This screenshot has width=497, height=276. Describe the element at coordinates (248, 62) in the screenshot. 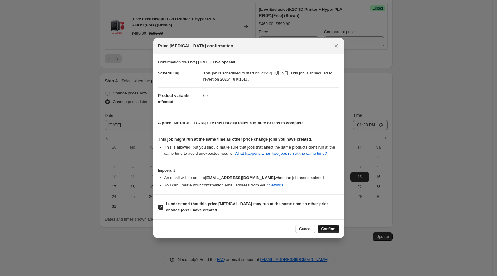

I see `p: Confirmation for` at that location.